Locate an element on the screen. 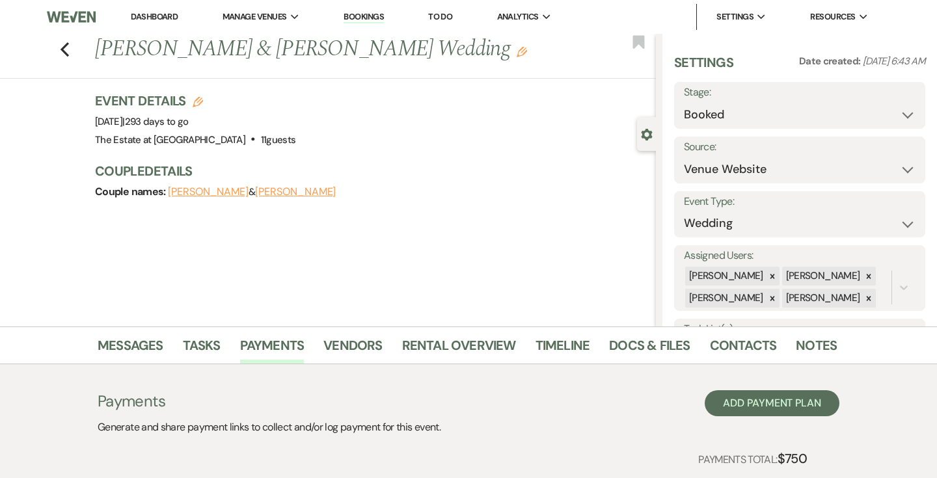  strong: $750 is located at coordinates (792, 459).